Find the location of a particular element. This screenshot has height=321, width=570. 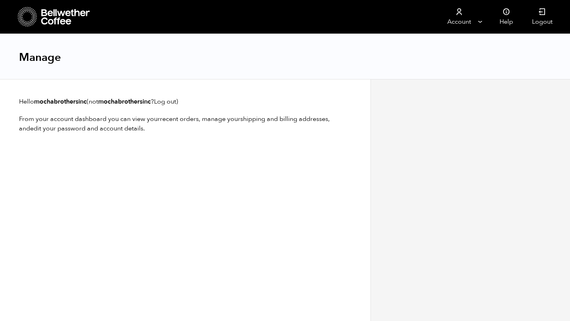

p: From your account dashboard you can view your , manage your , and . is located at coordinates (185, 124).